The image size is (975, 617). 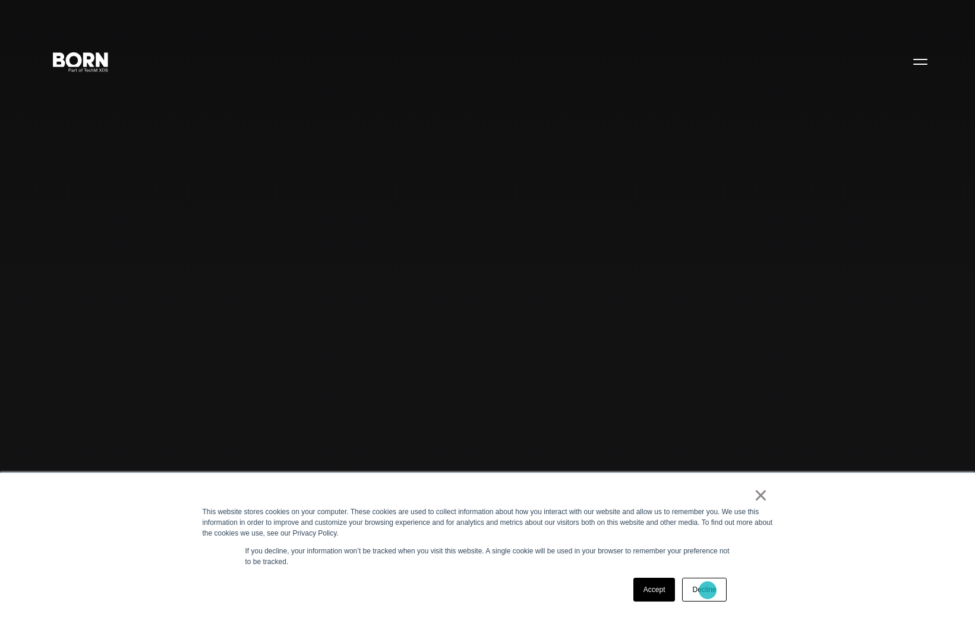 I want to click on a: Decline, so click(x=704, y=590).